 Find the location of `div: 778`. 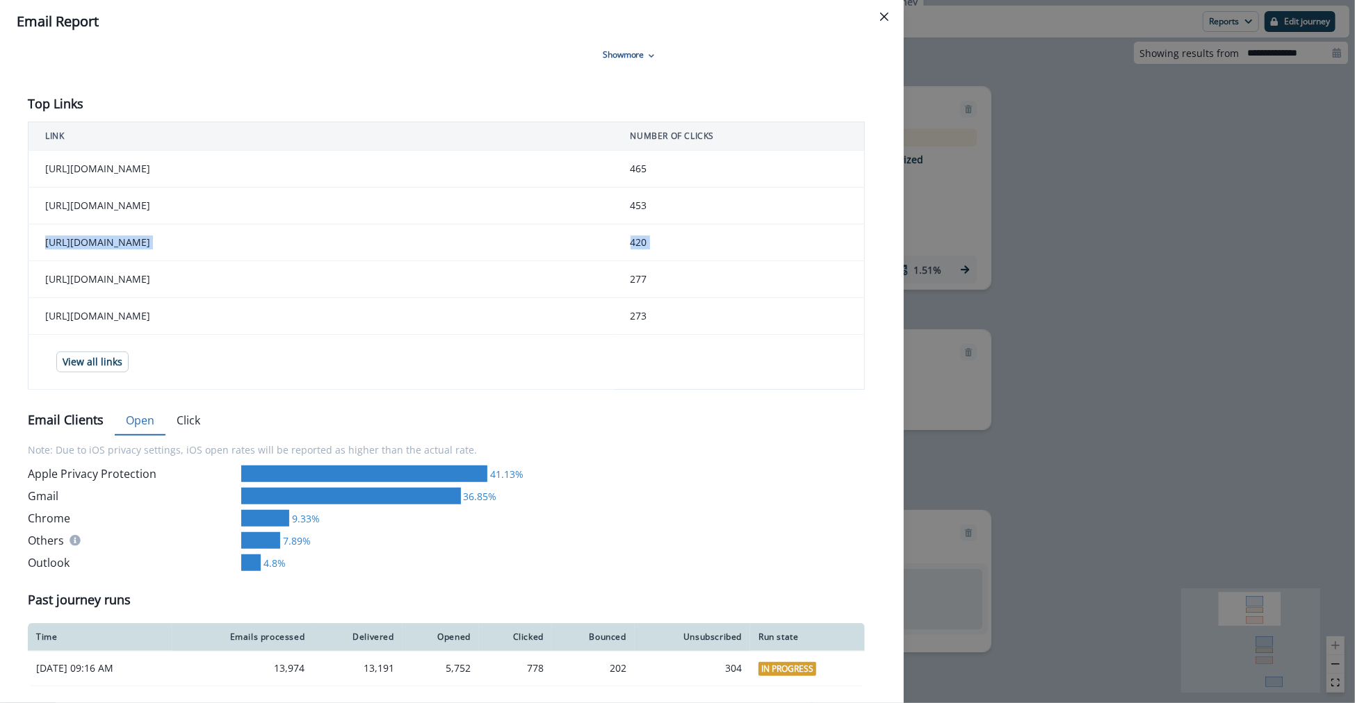

div: 778 is located at coordinates (515, 669).